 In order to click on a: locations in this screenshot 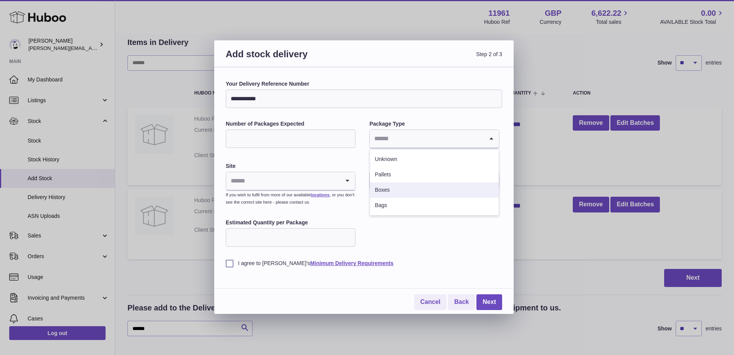, I will do `click(320, 195)`.